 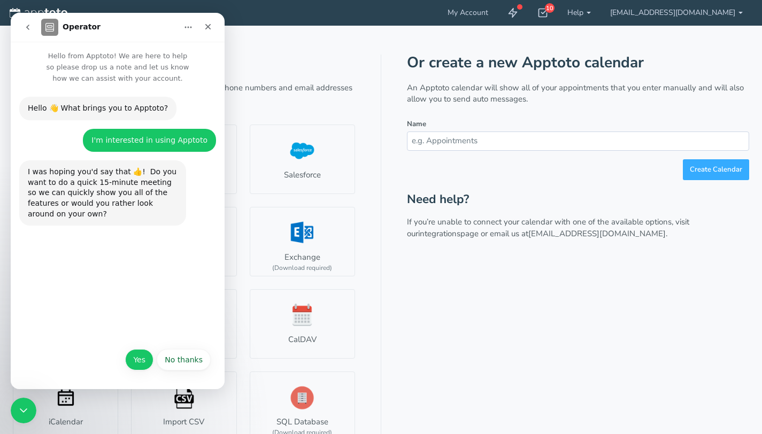 I want to click on label: Name, so click(x=417, y=124).